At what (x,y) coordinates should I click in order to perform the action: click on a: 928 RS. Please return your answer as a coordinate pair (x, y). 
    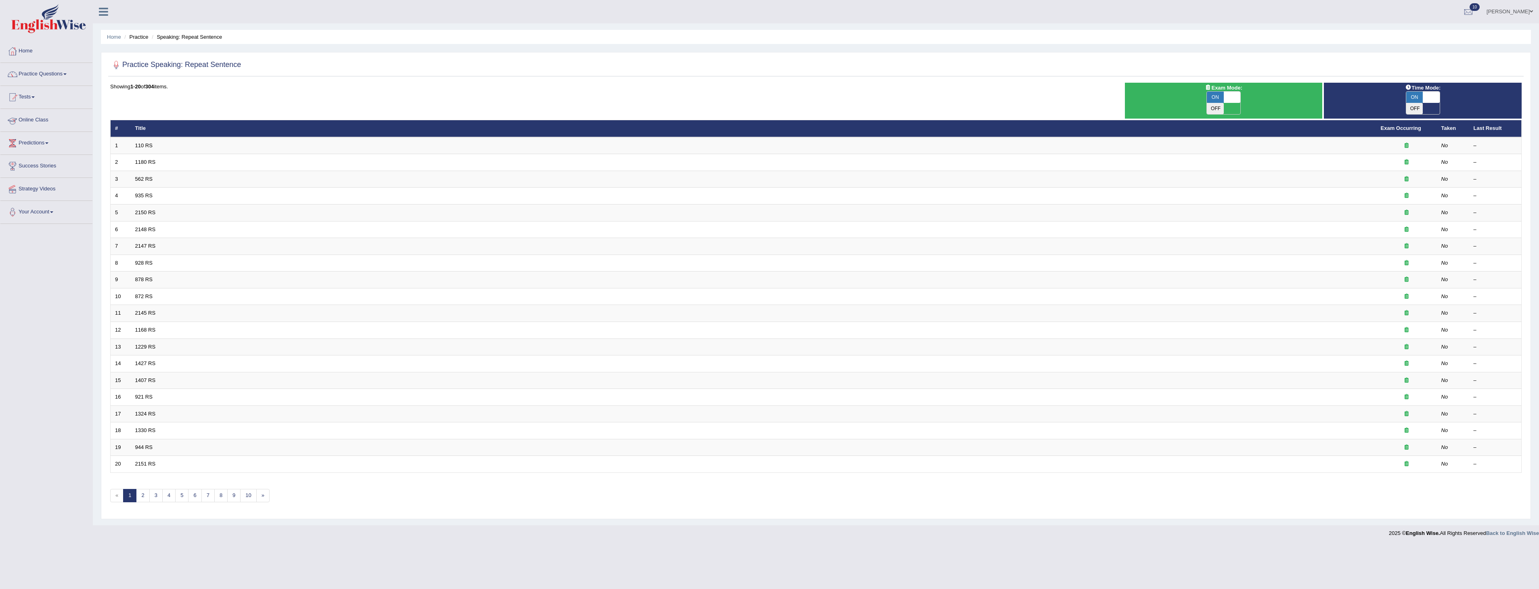
    Looking at the image, I should click on (144, 263).